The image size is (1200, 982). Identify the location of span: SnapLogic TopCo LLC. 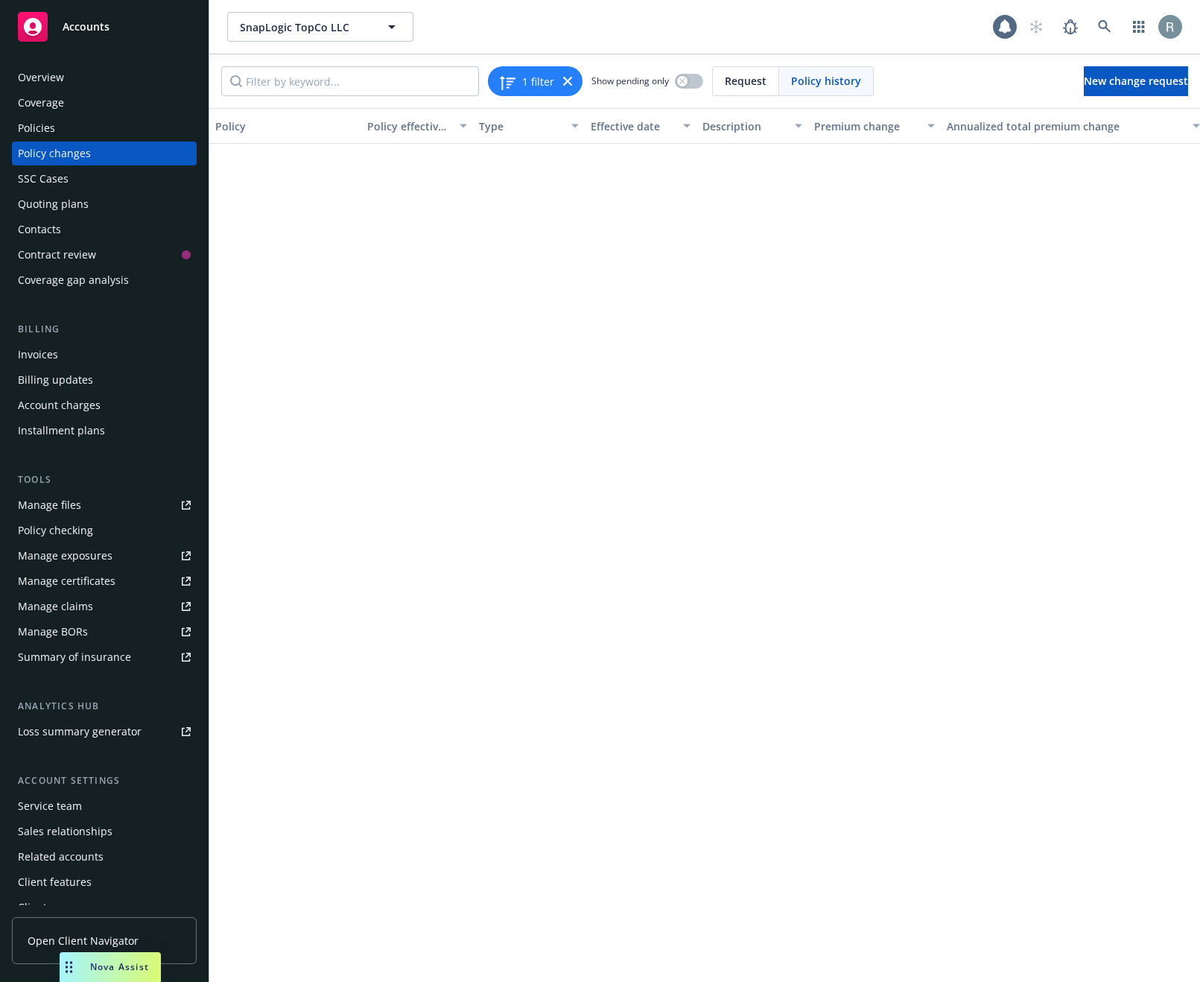
(304, 27).